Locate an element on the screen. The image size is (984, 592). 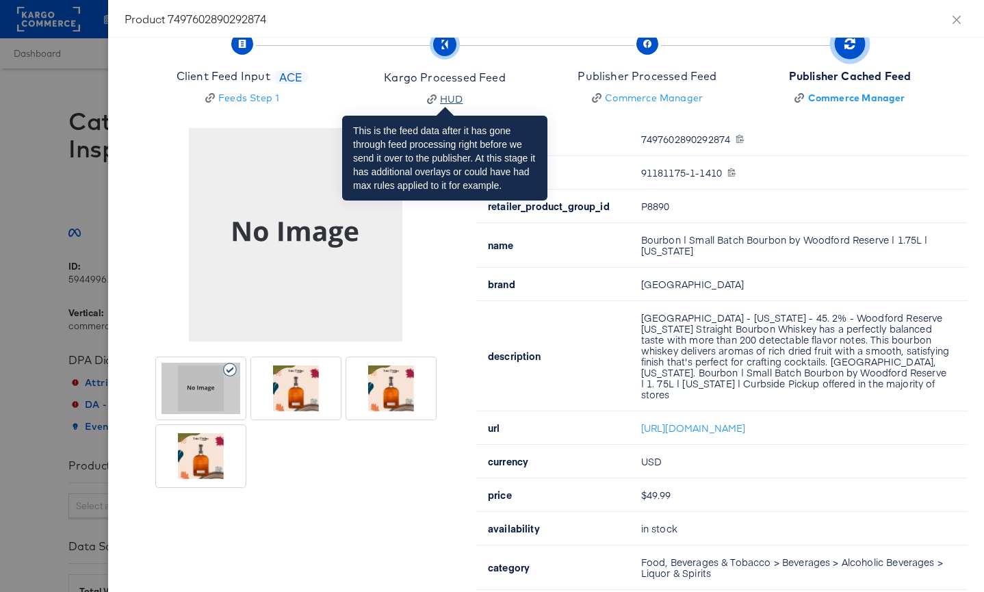
div: 91181175-1-1410 is located at coordinates (796, 172).